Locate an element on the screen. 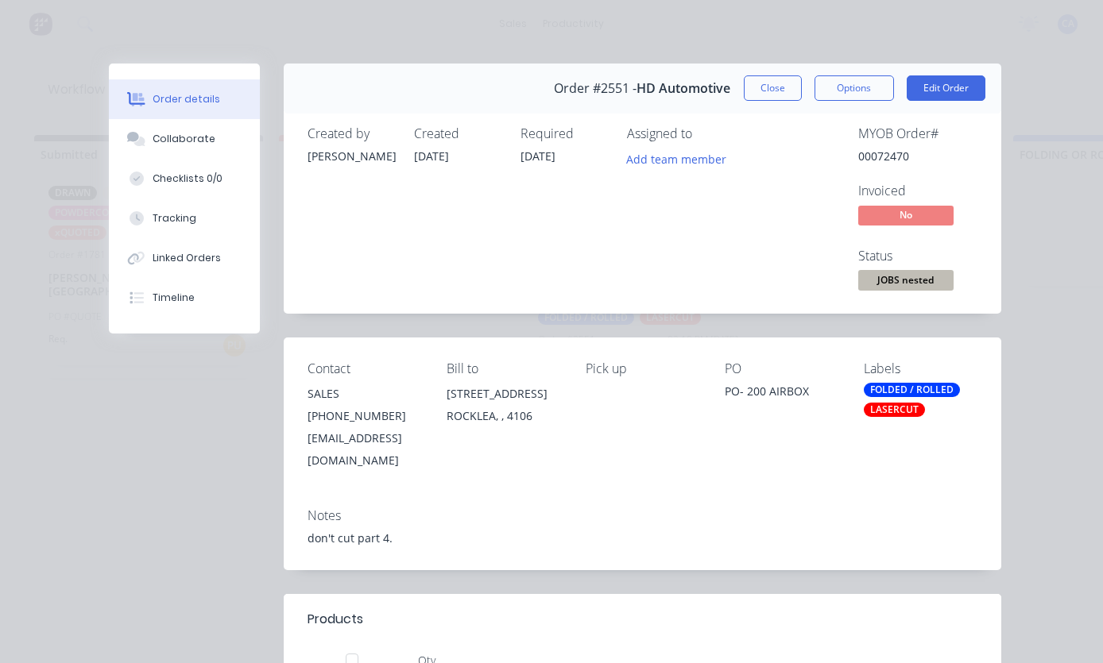 This screenshot has height=663, width=1103. button: JOBS nested is located at coordinates (906, 282).